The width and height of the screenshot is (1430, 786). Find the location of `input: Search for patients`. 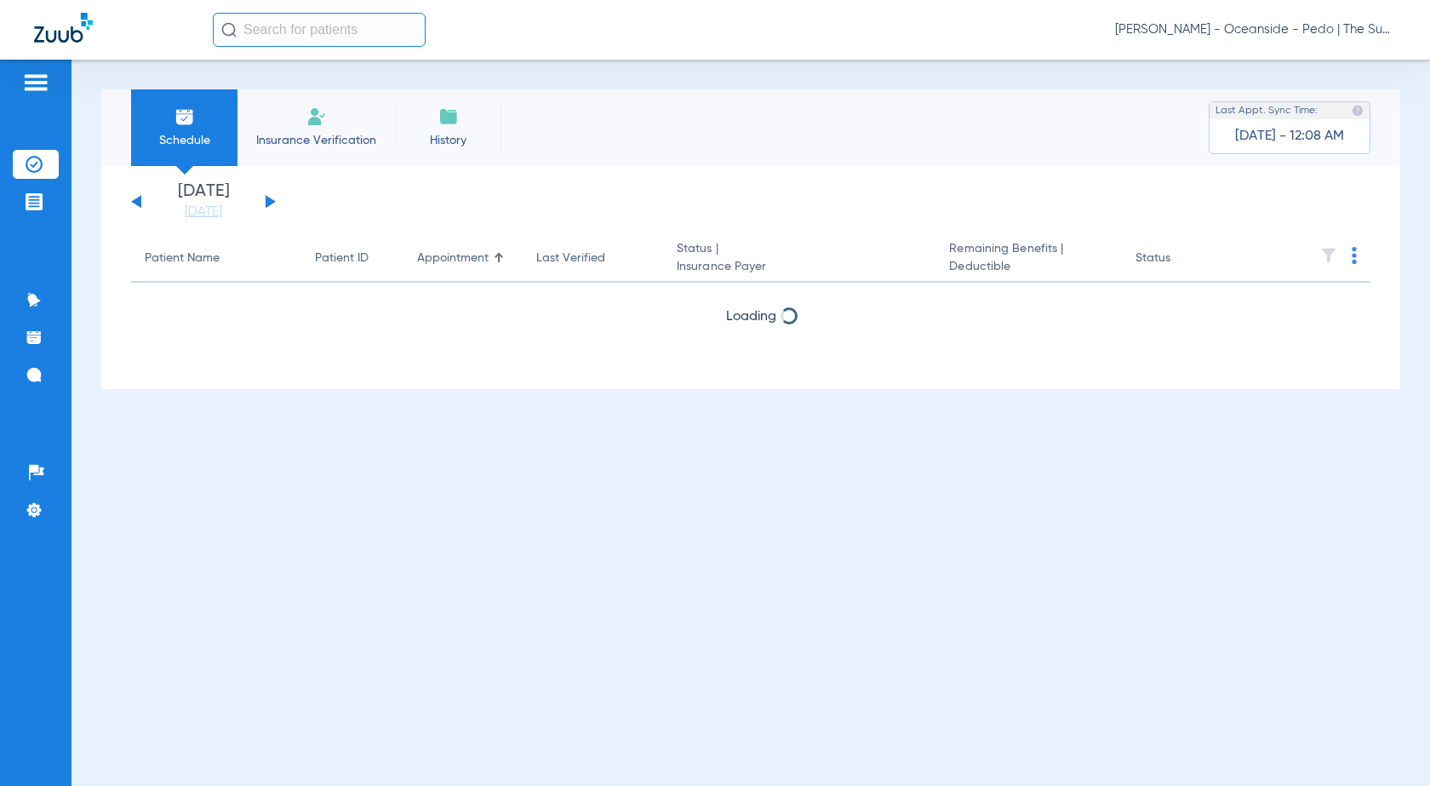

input: Search for patients is located at coordinates (319, 30).